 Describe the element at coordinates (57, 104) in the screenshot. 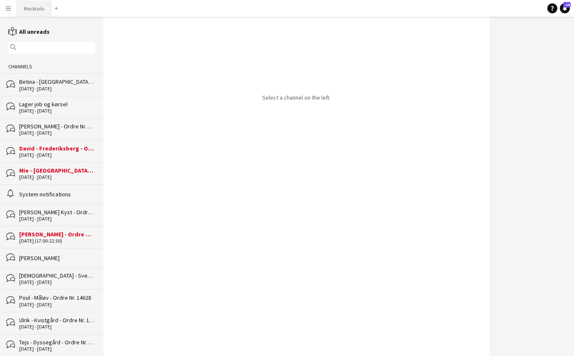

I see `div: Lager job og kørsel` at that location.